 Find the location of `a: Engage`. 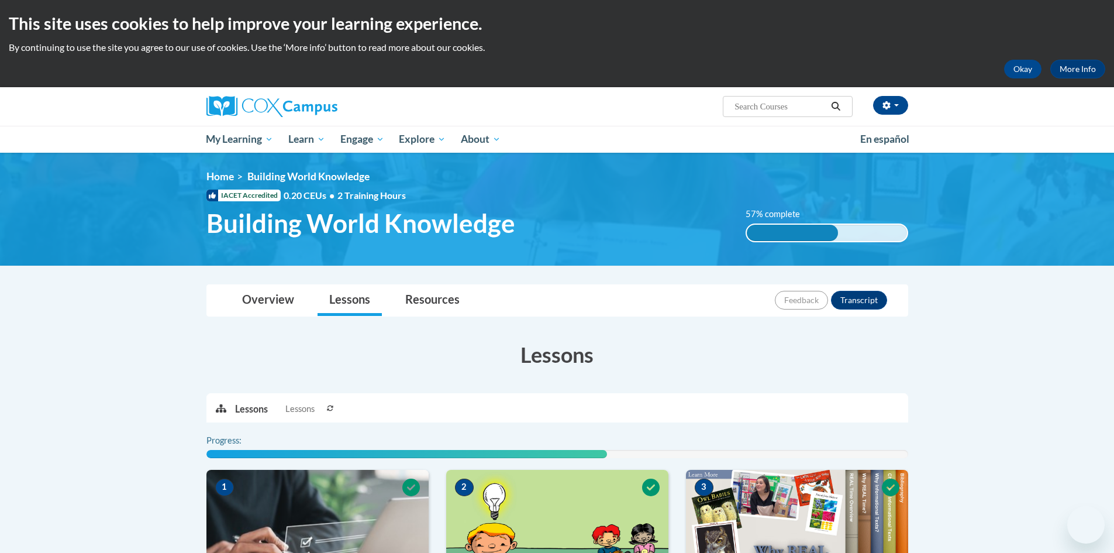

a: Engage is located at coordinates (362, 139).